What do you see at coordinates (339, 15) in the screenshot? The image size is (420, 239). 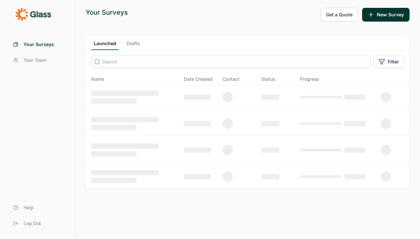 I see `button: Get a Quote` at bounding box center [339, 15].